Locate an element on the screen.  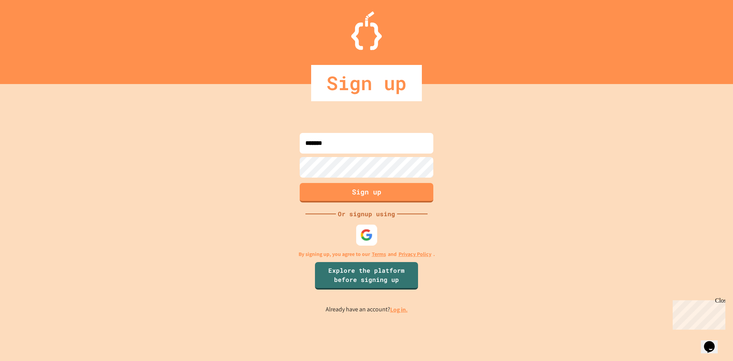
a: Explore the platform before signing up is located at coordinates (367, 276).